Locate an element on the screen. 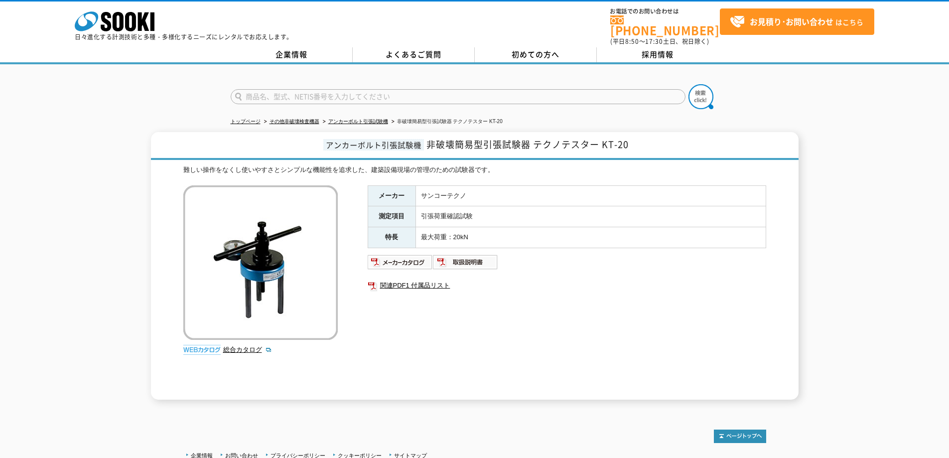 The width and height of the screenshot is (949, 458). img: 非破壊簡易型引張試験器 テクノテスター KT-20 is located at coordinates (261, 262).